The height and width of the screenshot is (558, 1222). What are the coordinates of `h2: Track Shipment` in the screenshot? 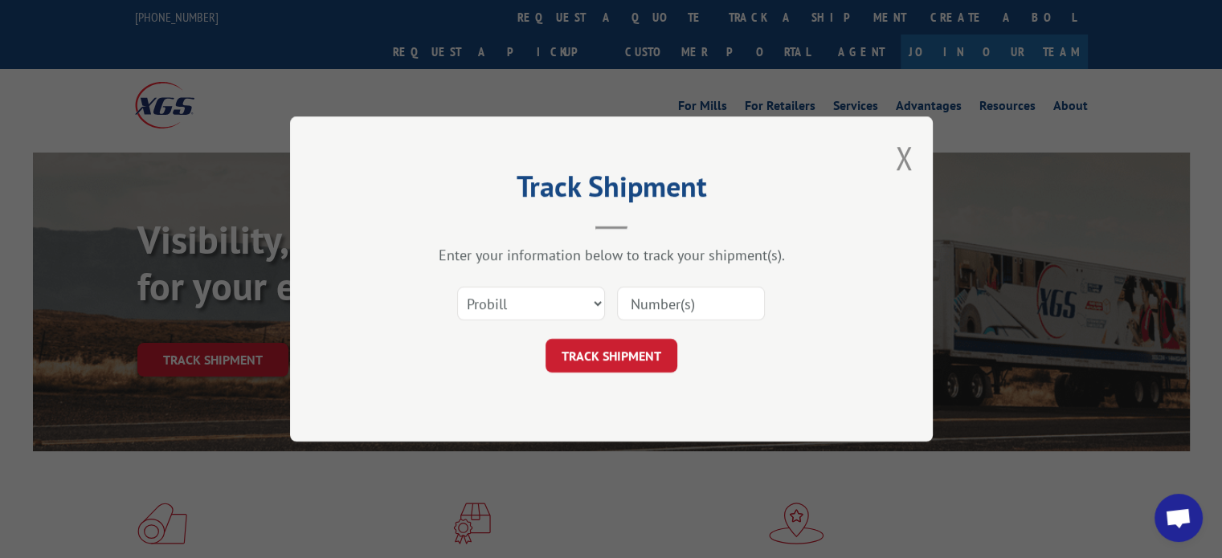 It's located at (611, 190).